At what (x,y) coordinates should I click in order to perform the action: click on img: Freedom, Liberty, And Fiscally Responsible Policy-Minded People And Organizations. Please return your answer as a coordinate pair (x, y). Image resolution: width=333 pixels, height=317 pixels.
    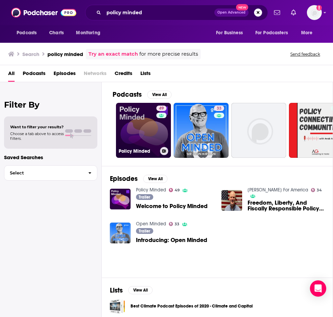
    Looking at the image, I should click on (232, 200).